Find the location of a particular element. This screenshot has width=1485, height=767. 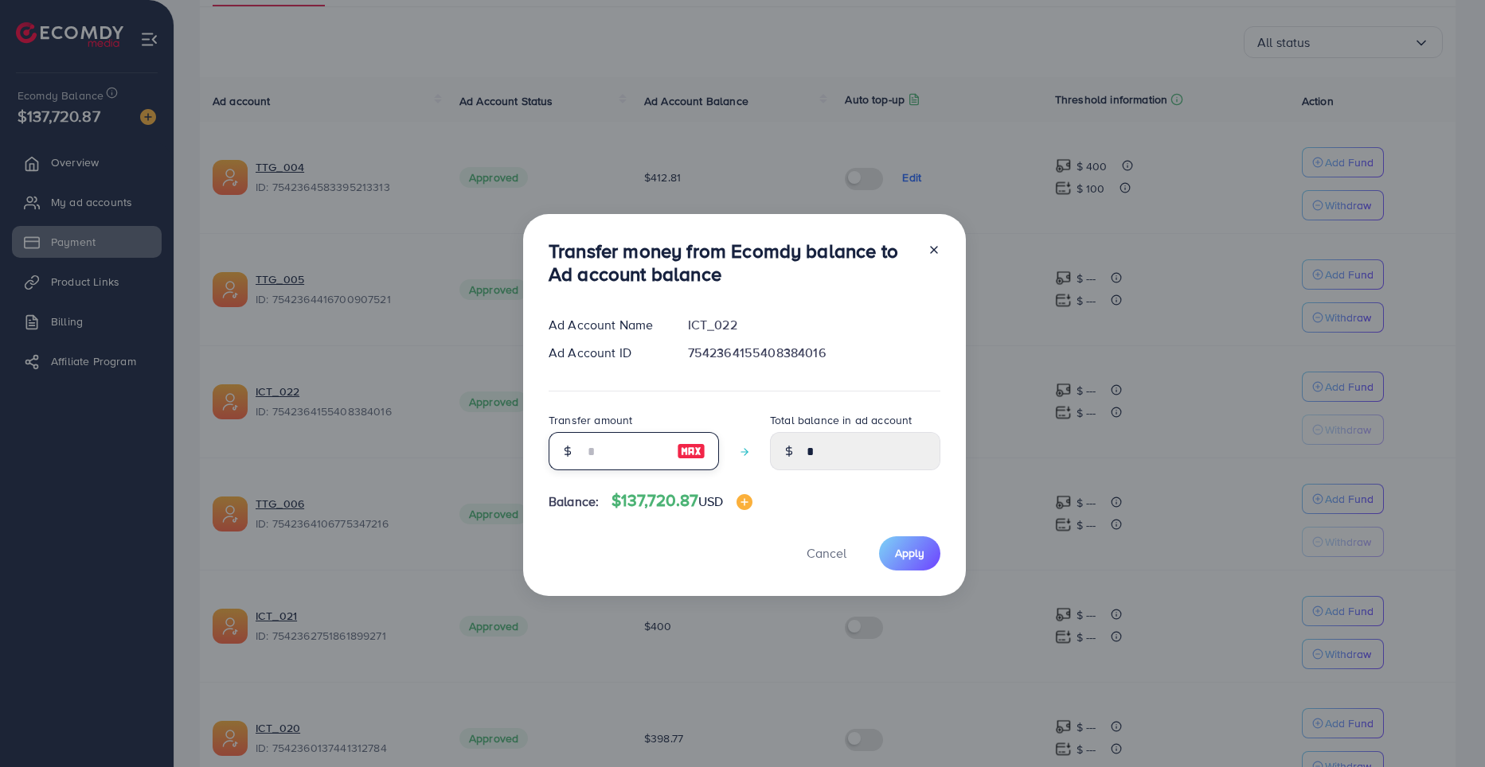

span: Apply is located at coordinates (909, 553).